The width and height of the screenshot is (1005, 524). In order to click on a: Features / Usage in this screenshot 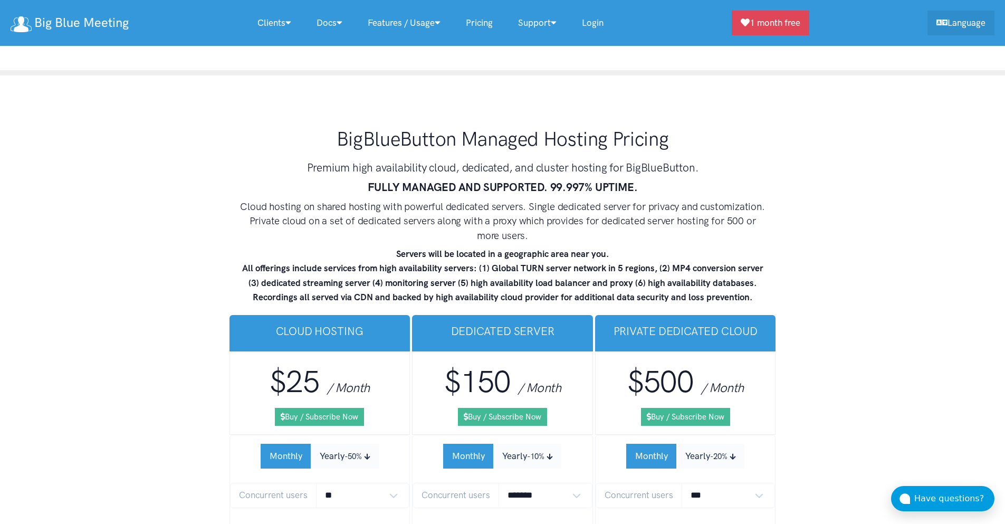, I will do `click(404, 23)`.